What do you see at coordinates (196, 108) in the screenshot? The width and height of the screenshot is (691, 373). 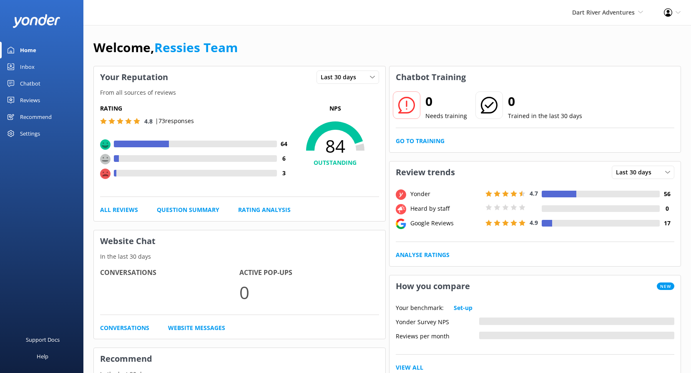 I see `h5: Rating` at bounding box center [196, 108].